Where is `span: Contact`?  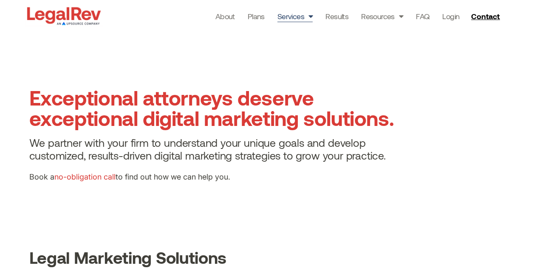 span: Contact is located at coordinates (485, 16).